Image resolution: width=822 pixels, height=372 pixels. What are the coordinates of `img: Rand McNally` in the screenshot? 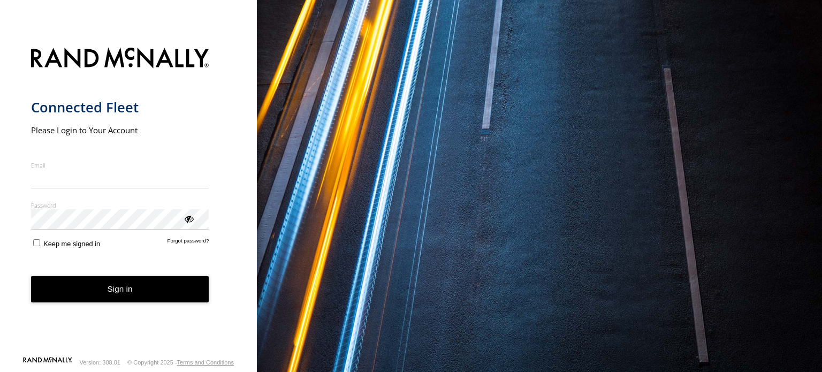 It's located at (120, 59).